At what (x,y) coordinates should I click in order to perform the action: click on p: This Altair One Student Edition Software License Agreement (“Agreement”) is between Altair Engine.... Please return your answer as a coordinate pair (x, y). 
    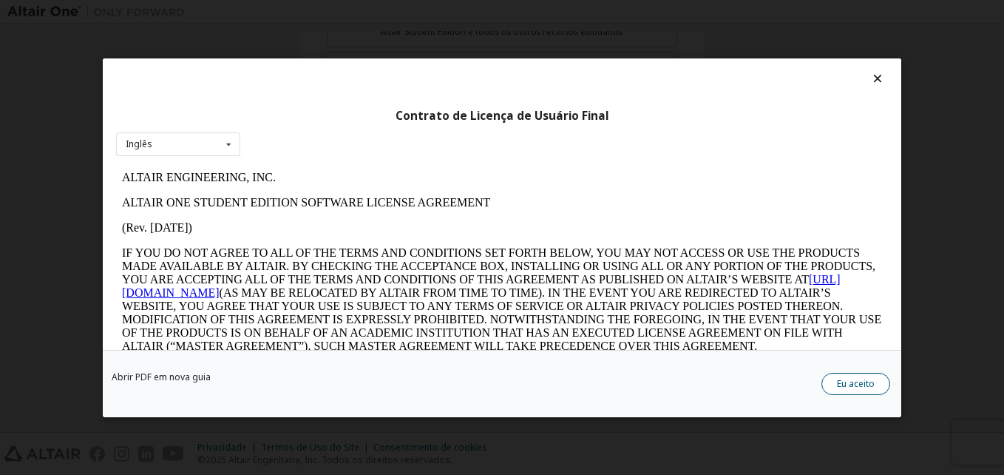
    Looking at the image, I should click on (386, 226).